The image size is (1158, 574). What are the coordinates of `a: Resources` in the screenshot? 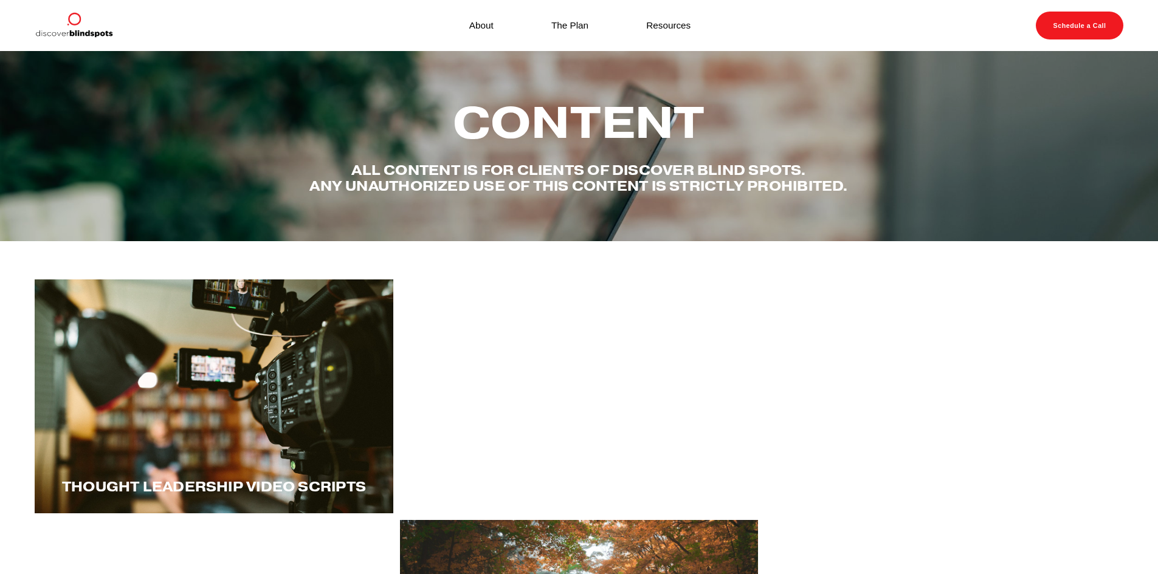 It's located at (668, 25).